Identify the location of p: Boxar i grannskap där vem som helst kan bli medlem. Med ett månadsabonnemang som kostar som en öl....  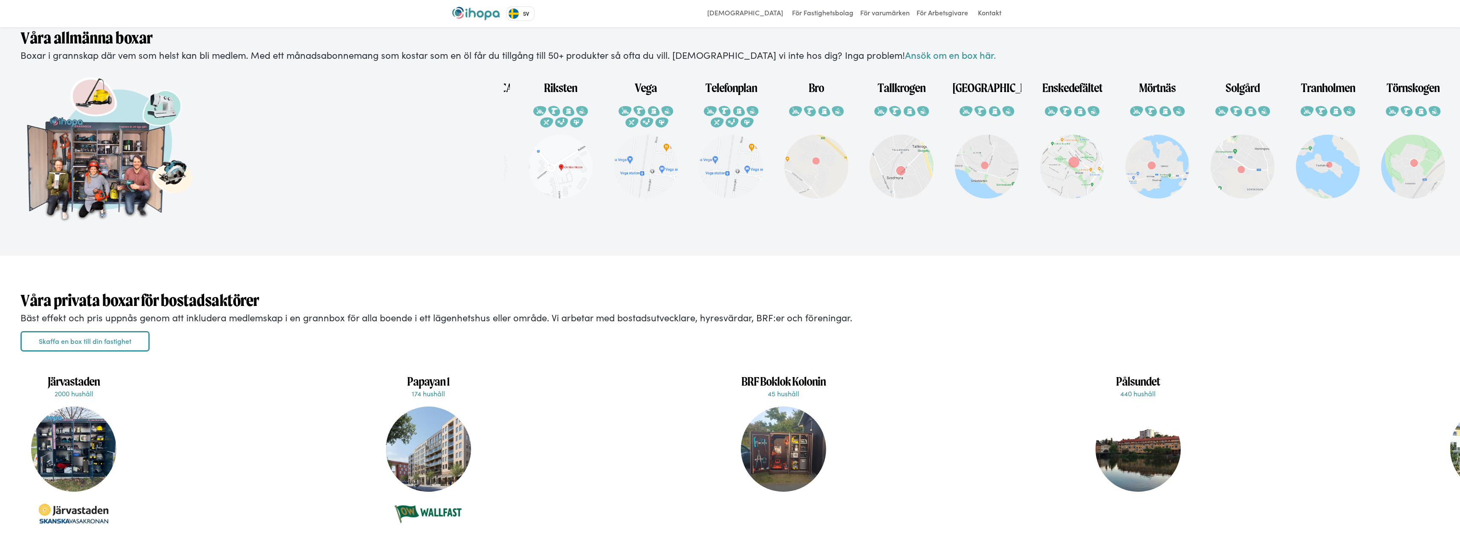
(730, 55).